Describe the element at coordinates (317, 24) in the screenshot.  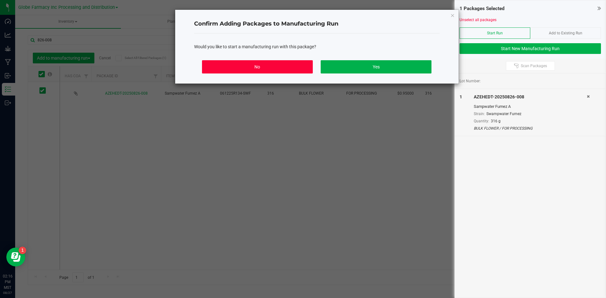
I see `h4: Confirm Adding Packages to Manufacturing Run` at that location.